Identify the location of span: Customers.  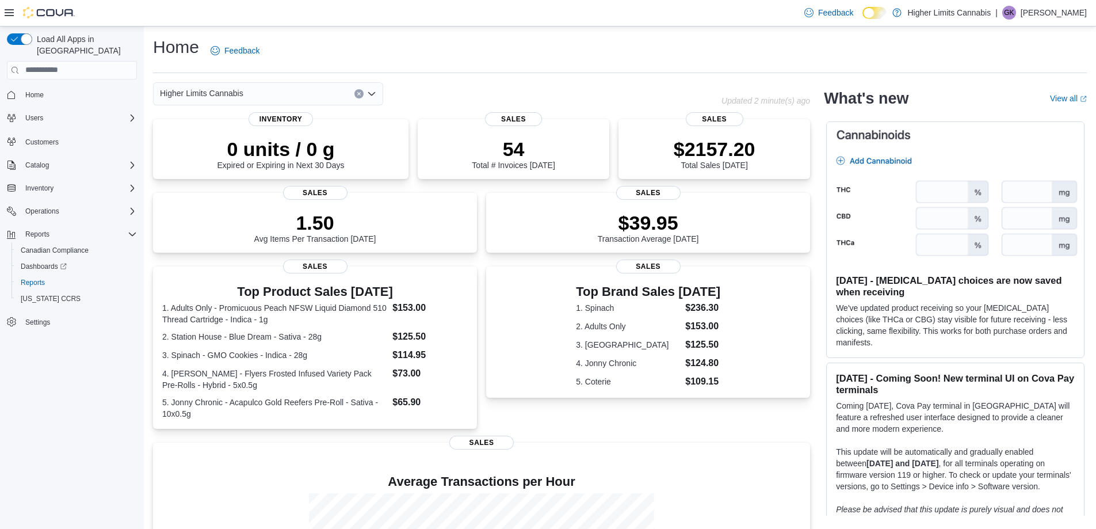
(42, 142).